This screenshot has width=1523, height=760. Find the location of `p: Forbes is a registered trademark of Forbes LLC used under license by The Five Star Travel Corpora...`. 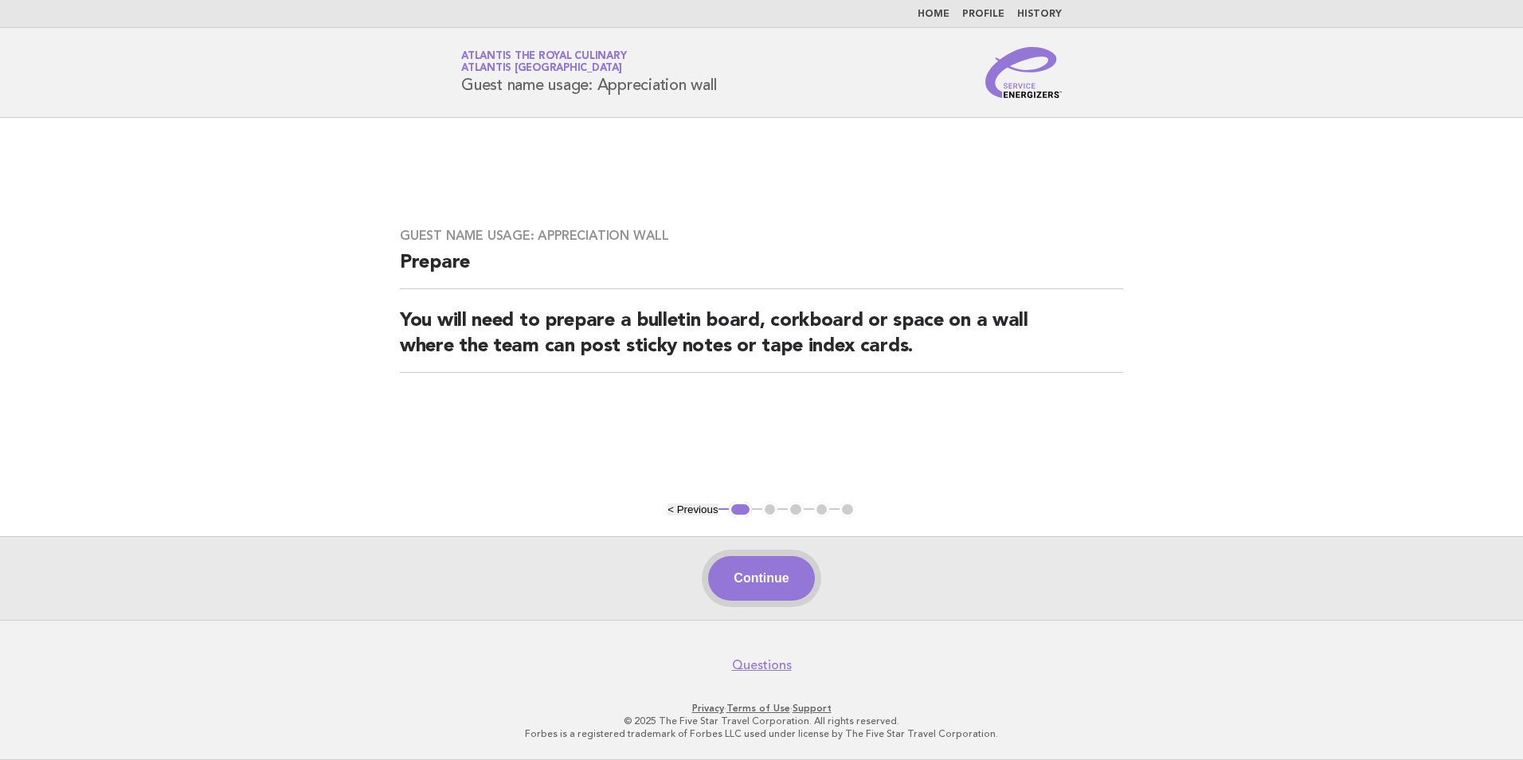

p: Forbes is a registered trademark of Forbes LLC used under license by The Five Star Travel Corpora... is located at coordinates (761, 733).